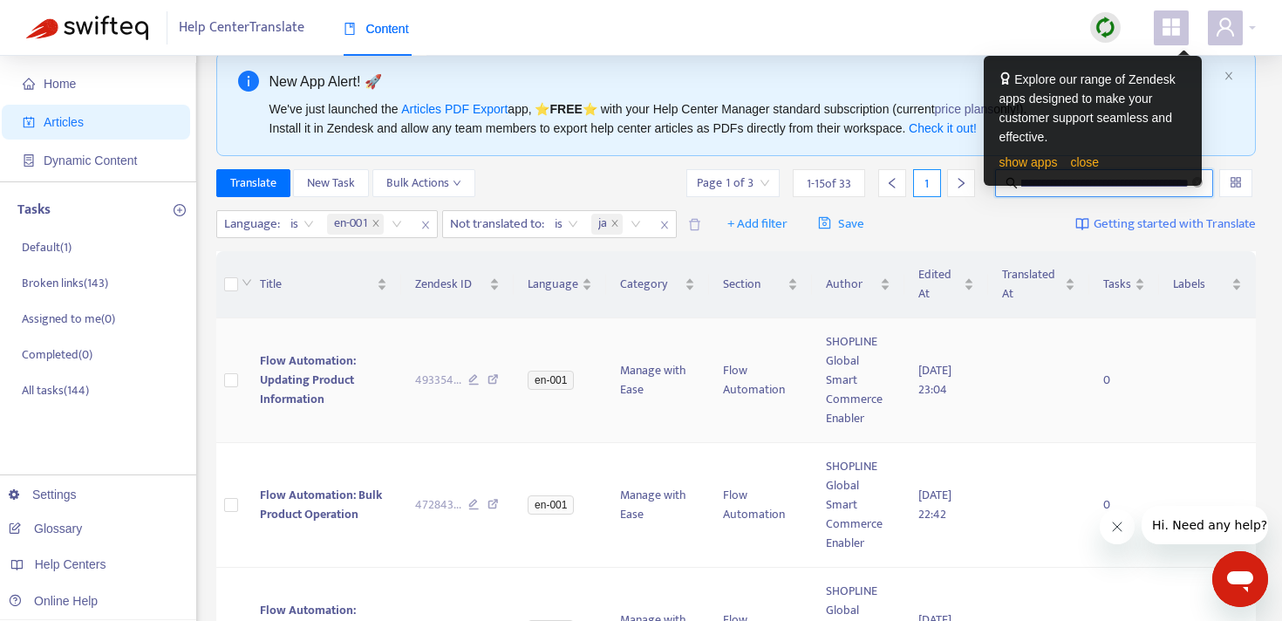 The width and height of the screenshot is (1282, 621). What do you see at coordinates (1124, 284) in the screenshot?
I see `th: Tasks` at bounding box center [1124, 284].